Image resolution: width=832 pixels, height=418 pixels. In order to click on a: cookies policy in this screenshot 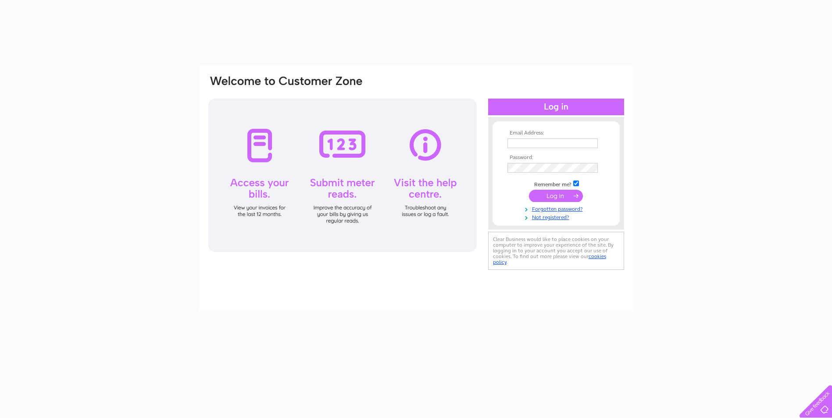, I will do `click(550, 259)`.